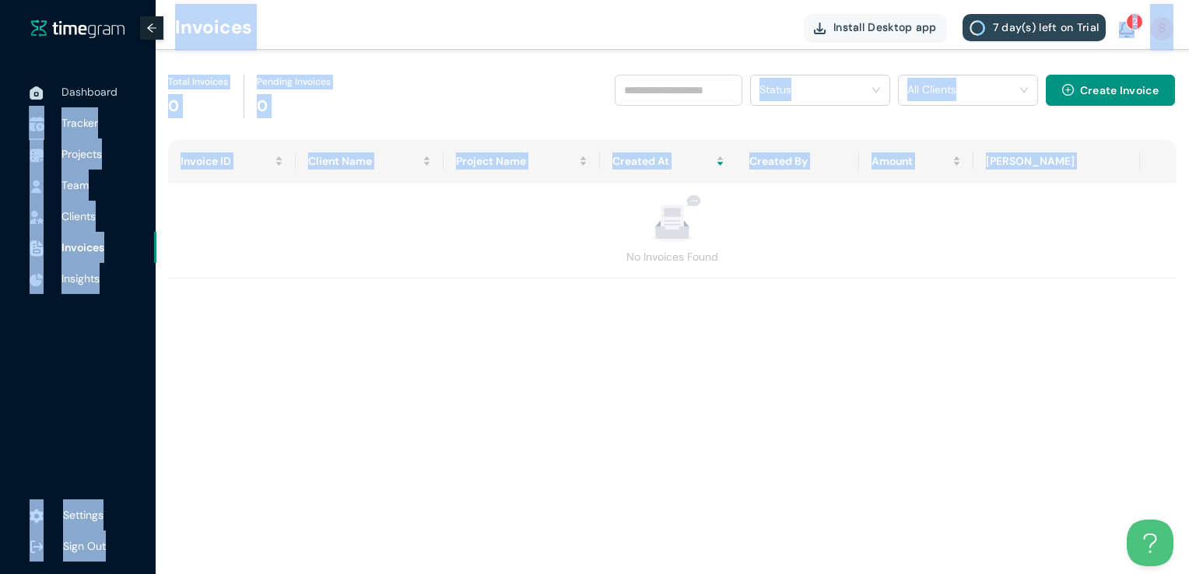  I want to click on h1: Total Invoices, so click(198, 82).